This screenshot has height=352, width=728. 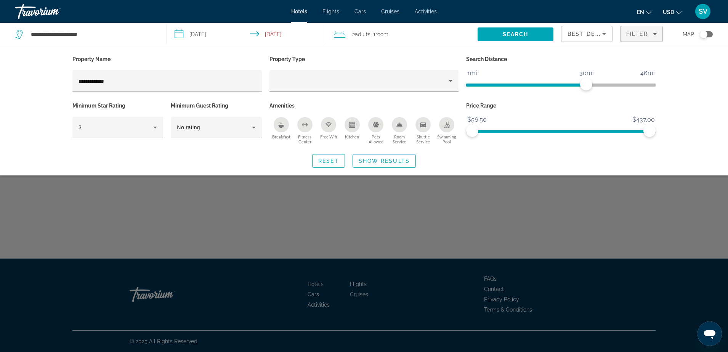 I want to click on span: Activities, so click(x=426, y=11).